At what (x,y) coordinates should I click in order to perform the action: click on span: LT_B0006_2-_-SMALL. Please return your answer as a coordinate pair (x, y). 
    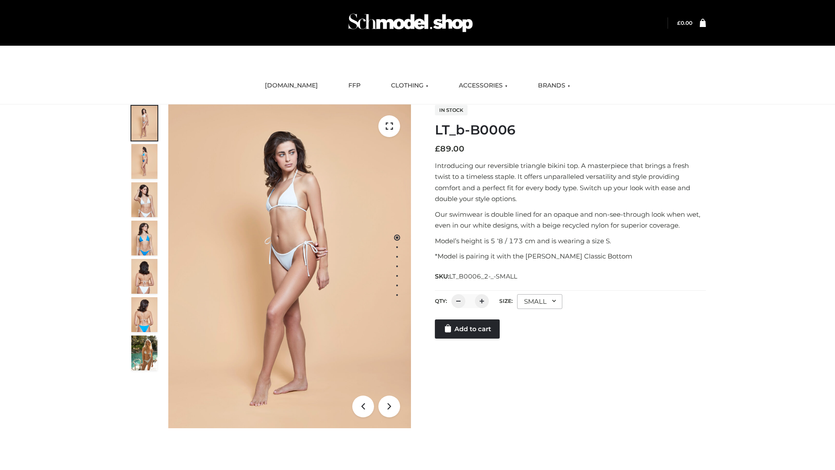
    Looking at the image, I should click on (483, 276).